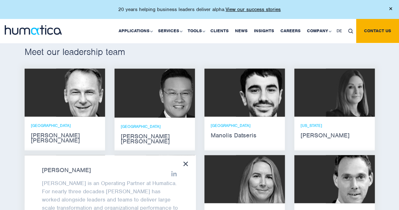 The image size is (399, 210). Describe the element at coordinates (135, 31) in the screenshot. I see `a: Applications` at that location.